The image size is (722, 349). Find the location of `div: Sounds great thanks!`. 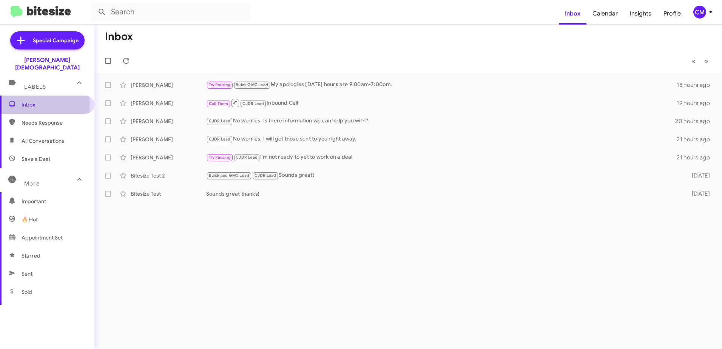

div: Sounds great thanks! is located at coordinates (443, 194).